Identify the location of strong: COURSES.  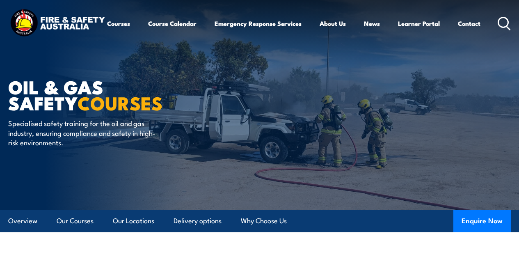
(120, 102).